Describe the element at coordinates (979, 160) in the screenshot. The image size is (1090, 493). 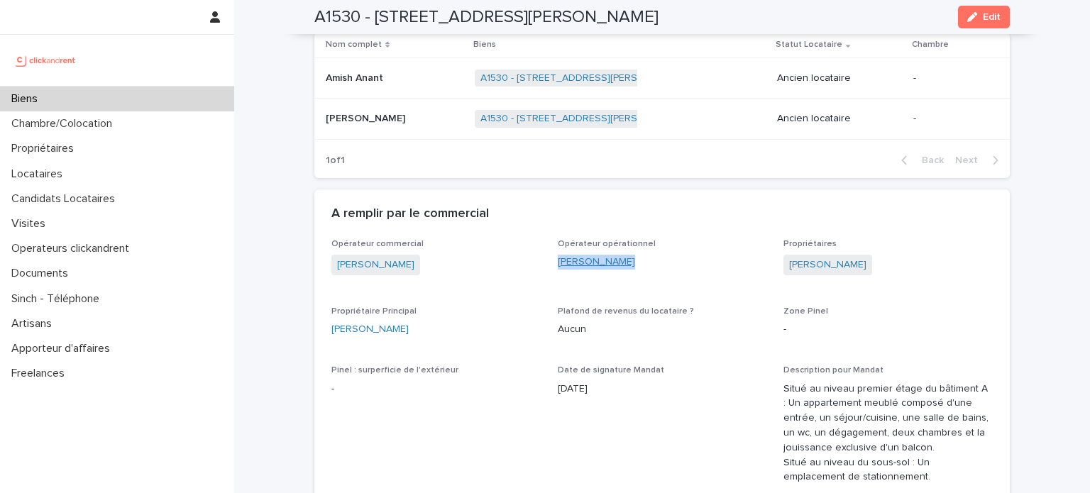
I see `button: Next` at that location.